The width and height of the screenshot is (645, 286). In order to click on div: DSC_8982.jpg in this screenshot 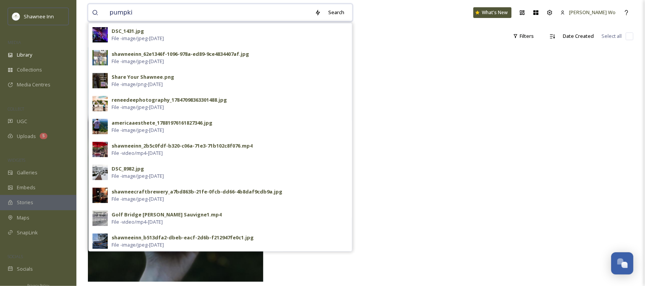, I will do `click(128, 169)`.